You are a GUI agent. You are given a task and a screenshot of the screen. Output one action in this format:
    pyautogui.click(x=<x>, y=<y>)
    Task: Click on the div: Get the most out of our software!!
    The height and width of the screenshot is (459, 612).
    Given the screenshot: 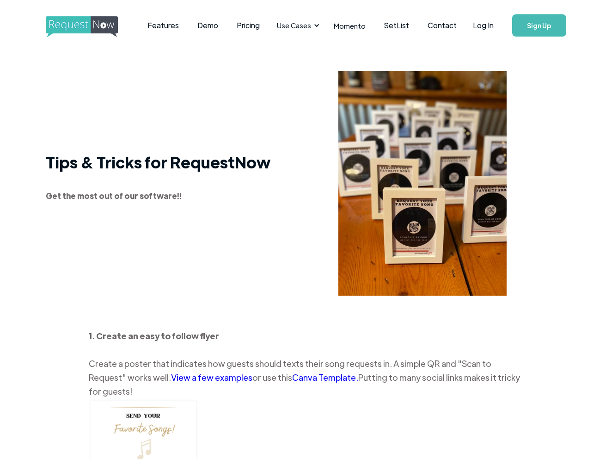 What is the action you would take?
    pyautogui.click(x=188, y=196)
    